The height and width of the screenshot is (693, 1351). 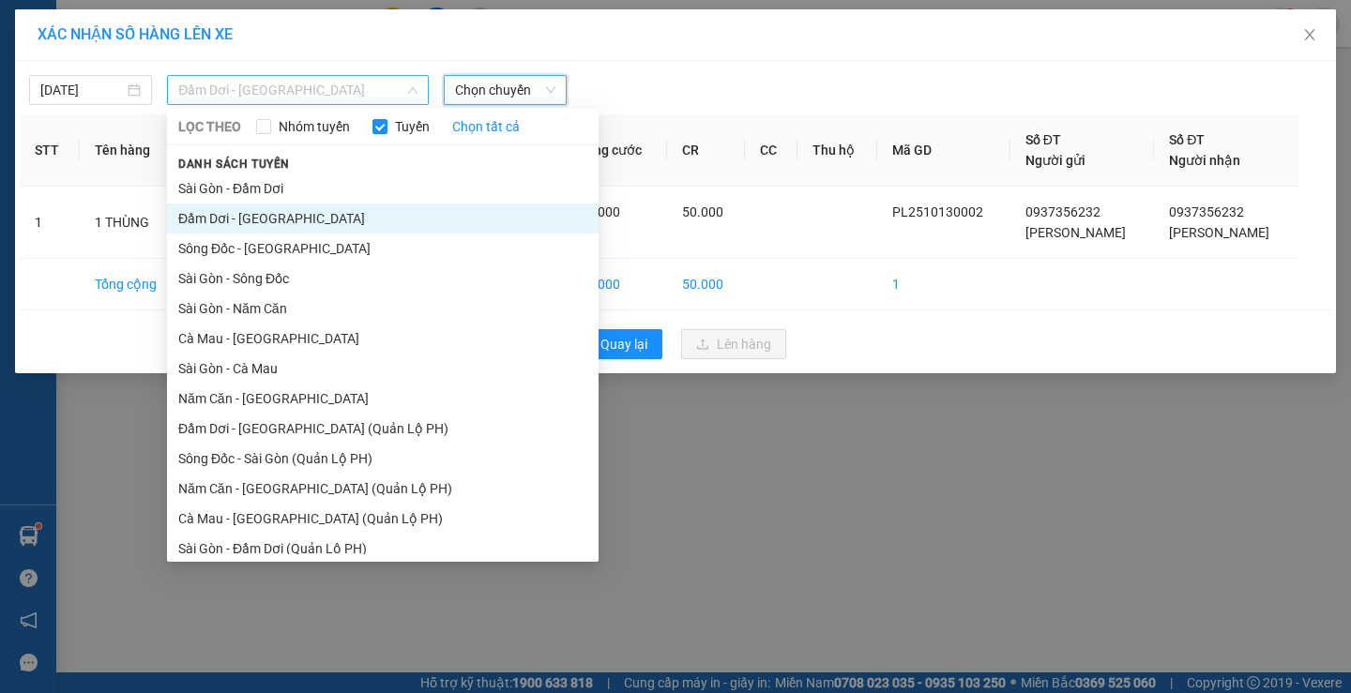 I want to click on th: CC, so click(x=770, y=150).